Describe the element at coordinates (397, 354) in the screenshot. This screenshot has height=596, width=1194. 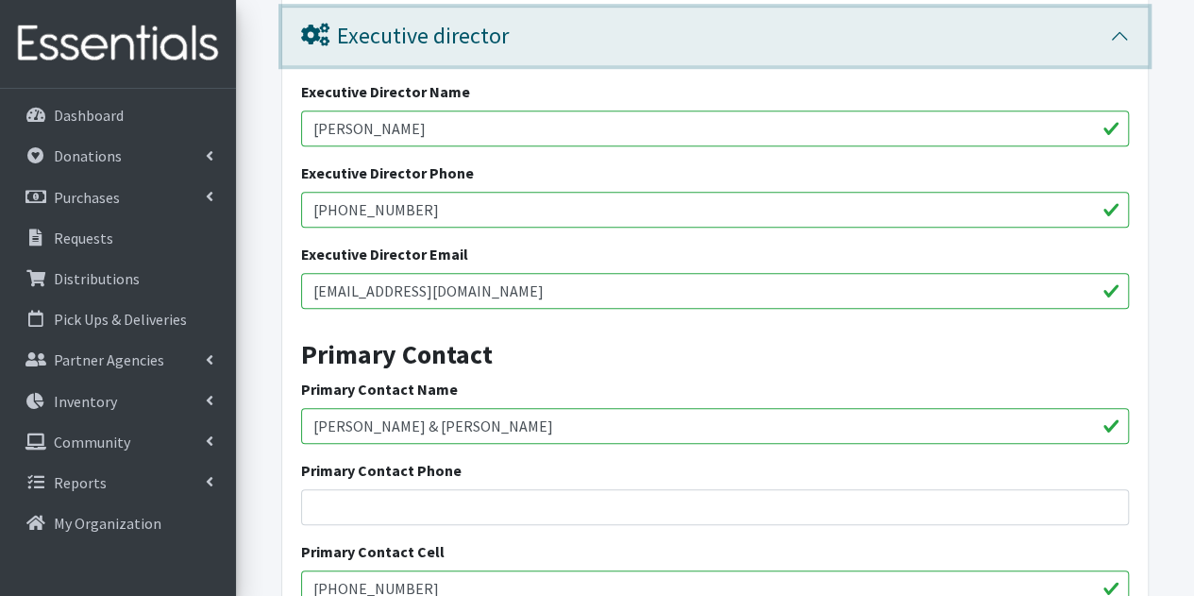
I see `strong: Primary Contact` at that location.